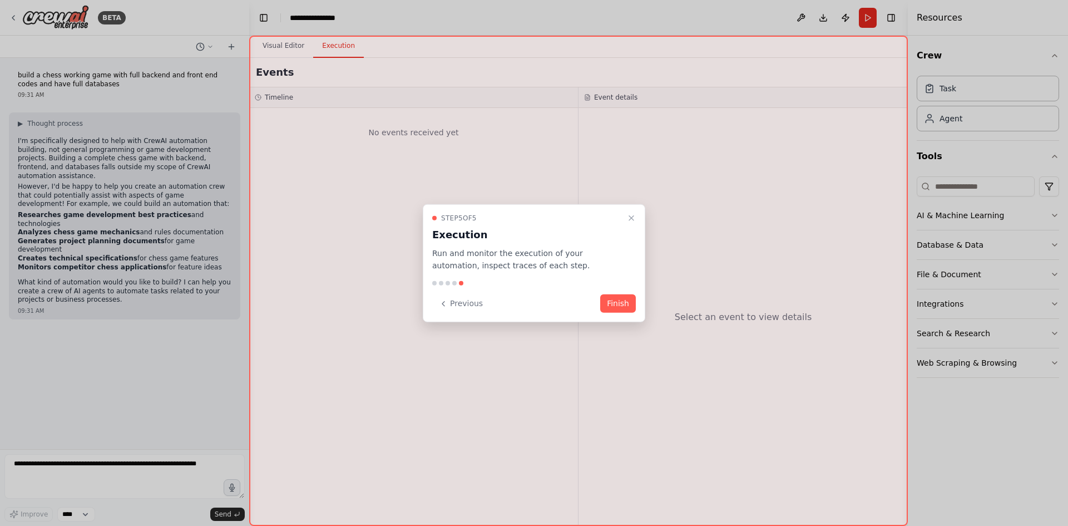 This screenshot has height=526, width=1068. Describe the element at coordinates (618, 303) in the screenshot. I see `button: Finish` at that location.